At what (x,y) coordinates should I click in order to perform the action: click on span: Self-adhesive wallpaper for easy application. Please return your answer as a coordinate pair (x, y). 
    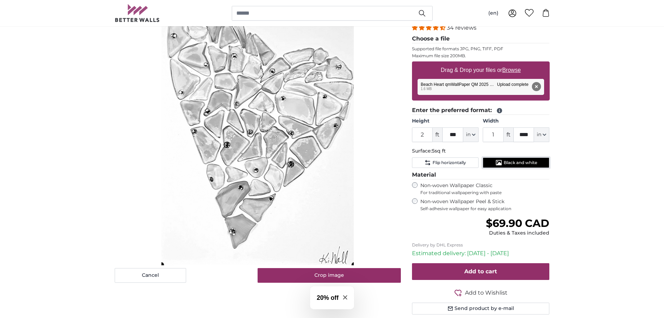
    Looking at the image, I should click on (485, 208).